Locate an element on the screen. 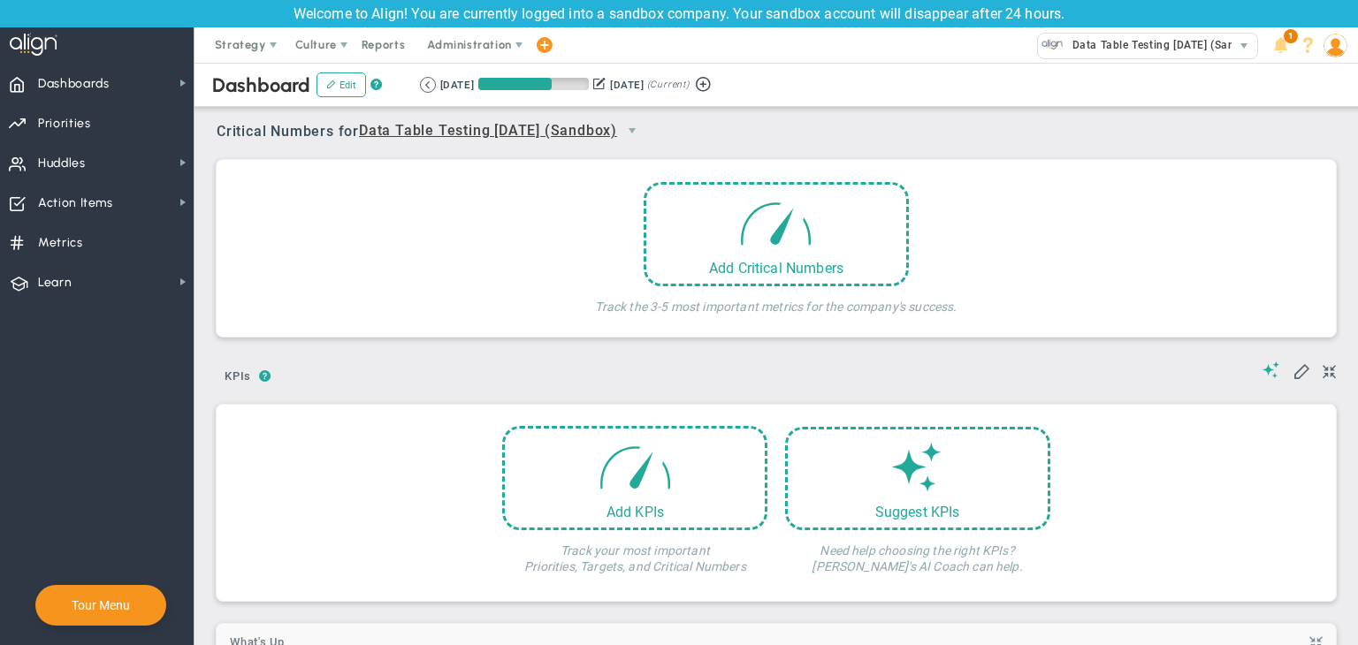 This screenshot has height=645, width=1358. span: 1 is located at coordinates (1291, 36).